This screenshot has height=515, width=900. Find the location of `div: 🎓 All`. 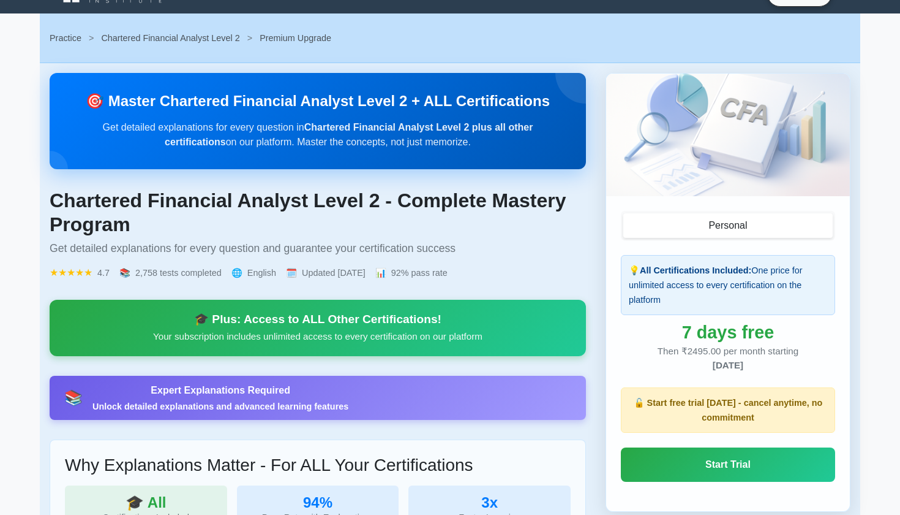

div: 🎓 All is located at coordinates (146, 502).